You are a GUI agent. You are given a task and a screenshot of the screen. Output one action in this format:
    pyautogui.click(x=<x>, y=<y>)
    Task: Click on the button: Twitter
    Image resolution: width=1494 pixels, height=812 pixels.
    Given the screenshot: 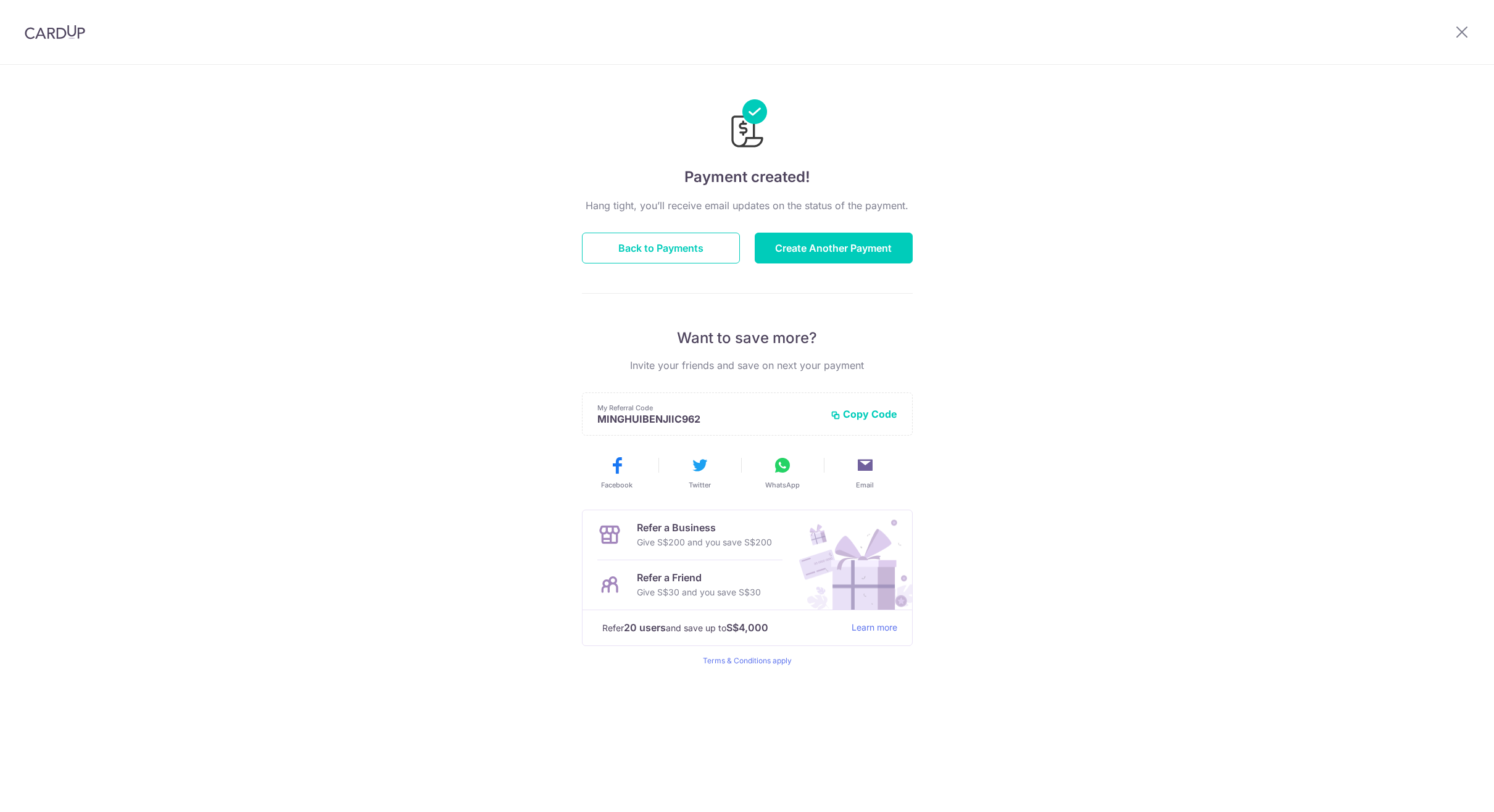 What is the action you would take?
    pyautogui.click(x=700, y=472)
    